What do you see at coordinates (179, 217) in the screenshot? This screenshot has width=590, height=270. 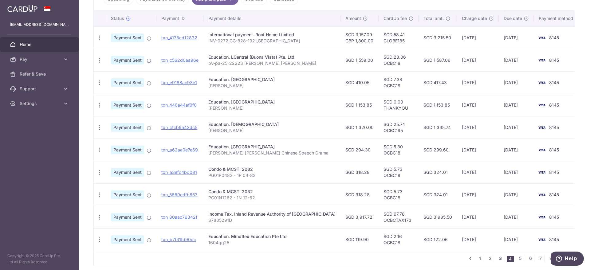 I see `a: txn_80aac76342f` at bounding box center [179, 217].